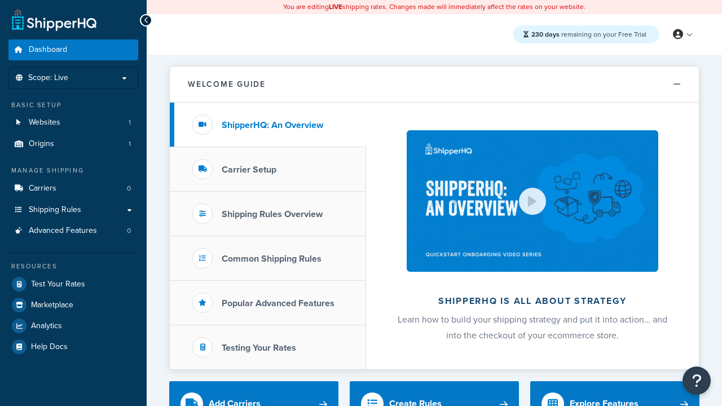 This screenshot has height=406, width=722. I want to click on a: Analytics, so click(73, 326).